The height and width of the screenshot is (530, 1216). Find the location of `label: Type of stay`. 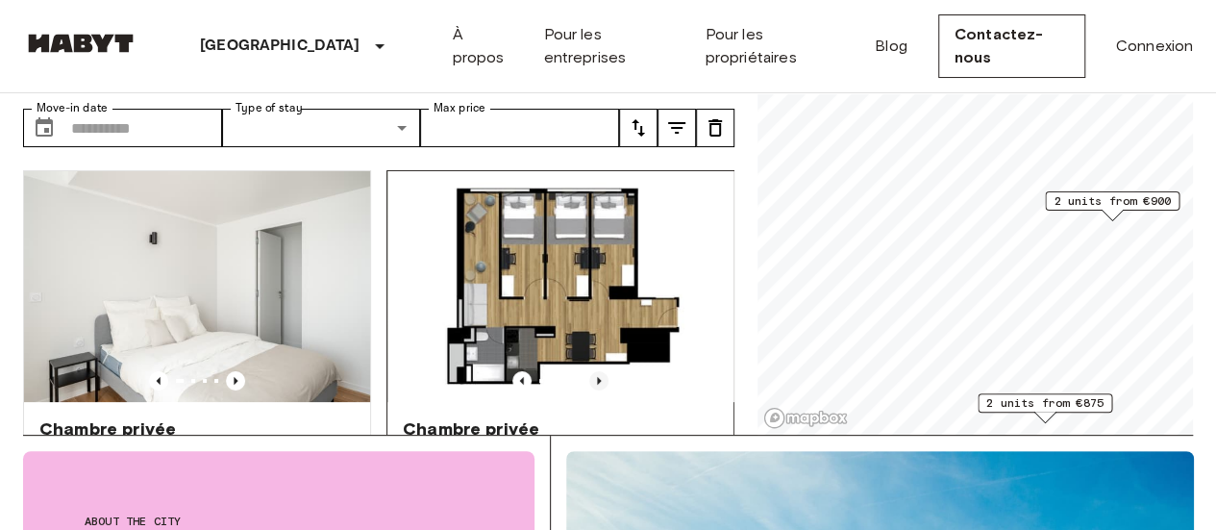

label: Type of stay is located at coordinates (269, 108).